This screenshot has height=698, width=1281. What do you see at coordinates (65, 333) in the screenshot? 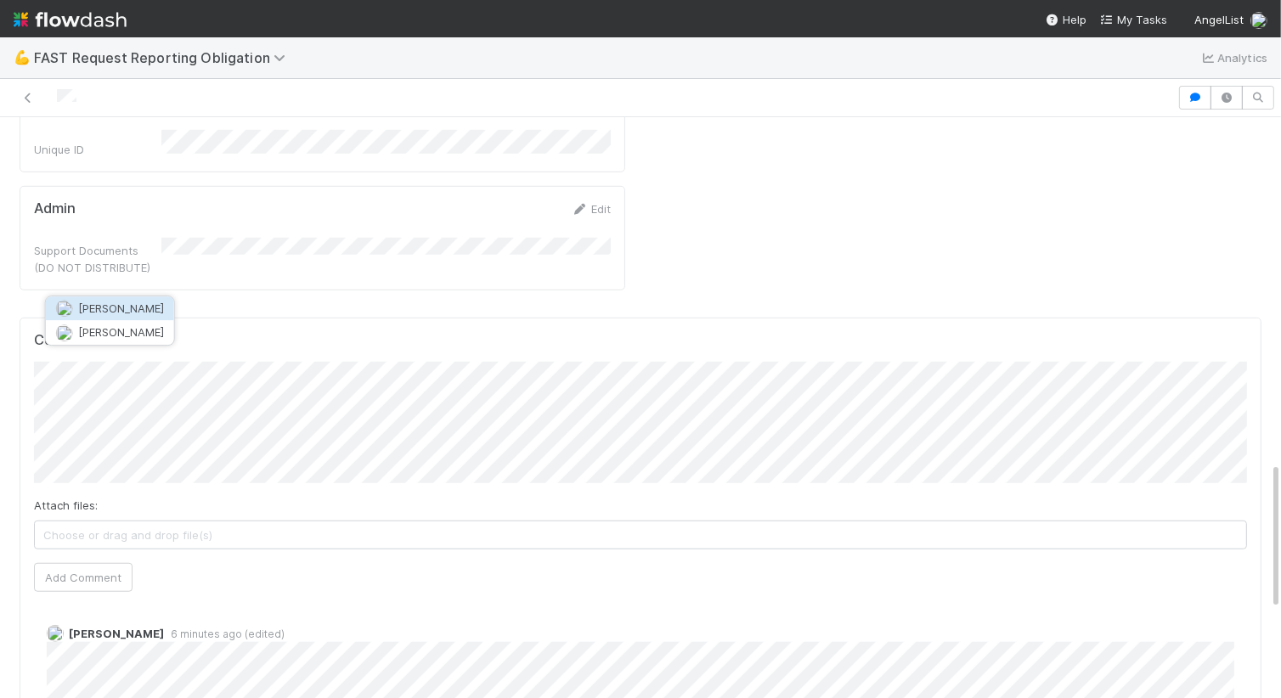
I see `img: avatar_60d9c2d4-5636-42bf-bfcd-7078767691ab.png` at bounding box center [65, 333].